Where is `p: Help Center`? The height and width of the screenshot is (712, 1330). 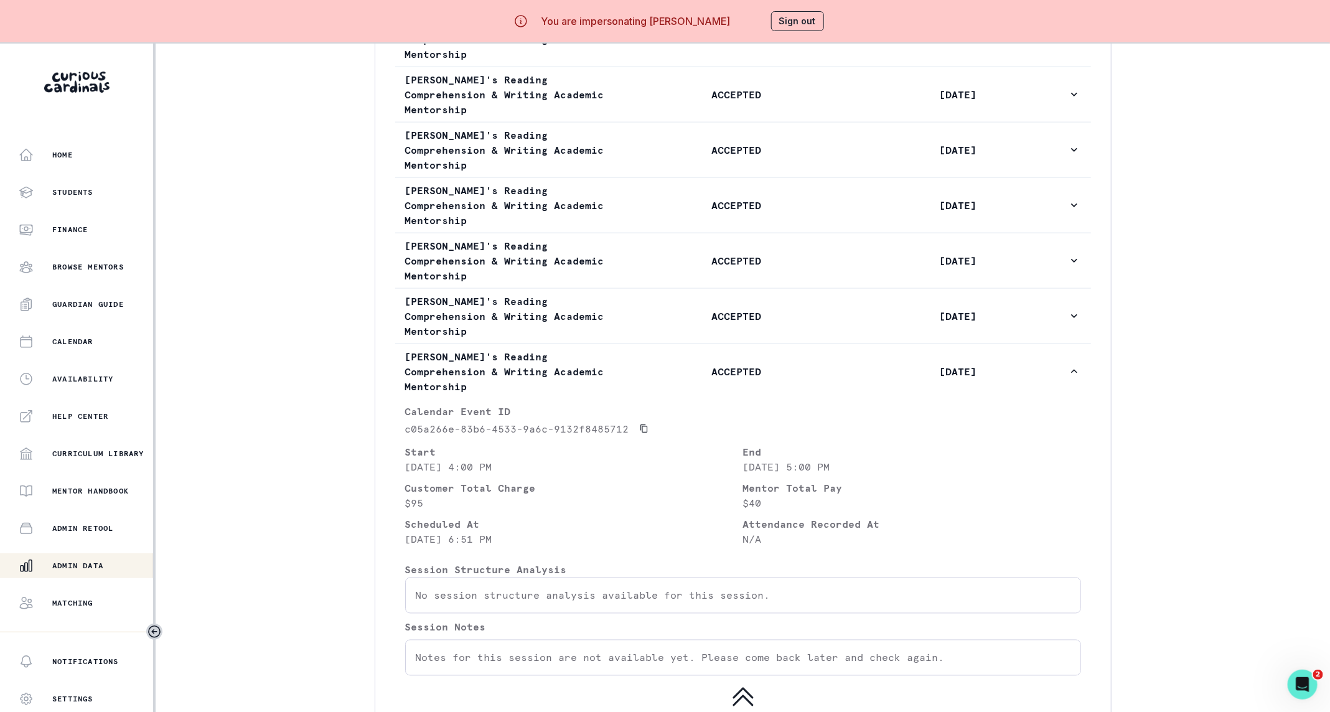
p: Help Center is located at coordinates (80, 416).